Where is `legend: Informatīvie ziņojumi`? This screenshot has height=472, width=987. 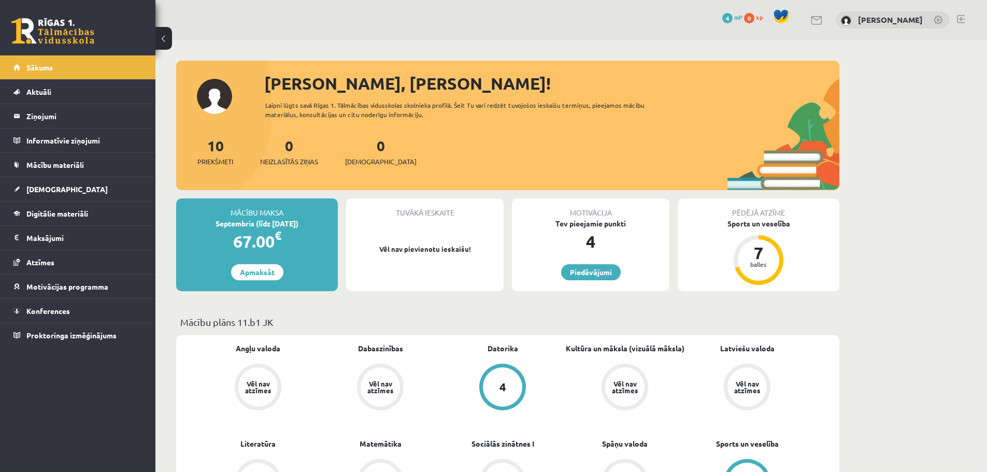 legend: Informatīvie ziņojumi is located at coordinates (84, 140).